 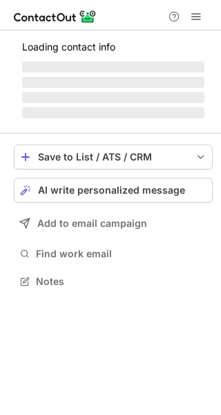 I want to click on span: Find work email, so click(x=122, y=254).